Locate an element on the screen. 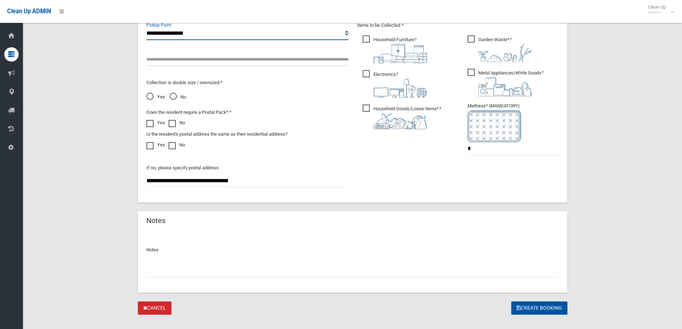  img: 36c1b0289cb1767239cdd3de9e694f19.png is located at coordinates (505, 87).